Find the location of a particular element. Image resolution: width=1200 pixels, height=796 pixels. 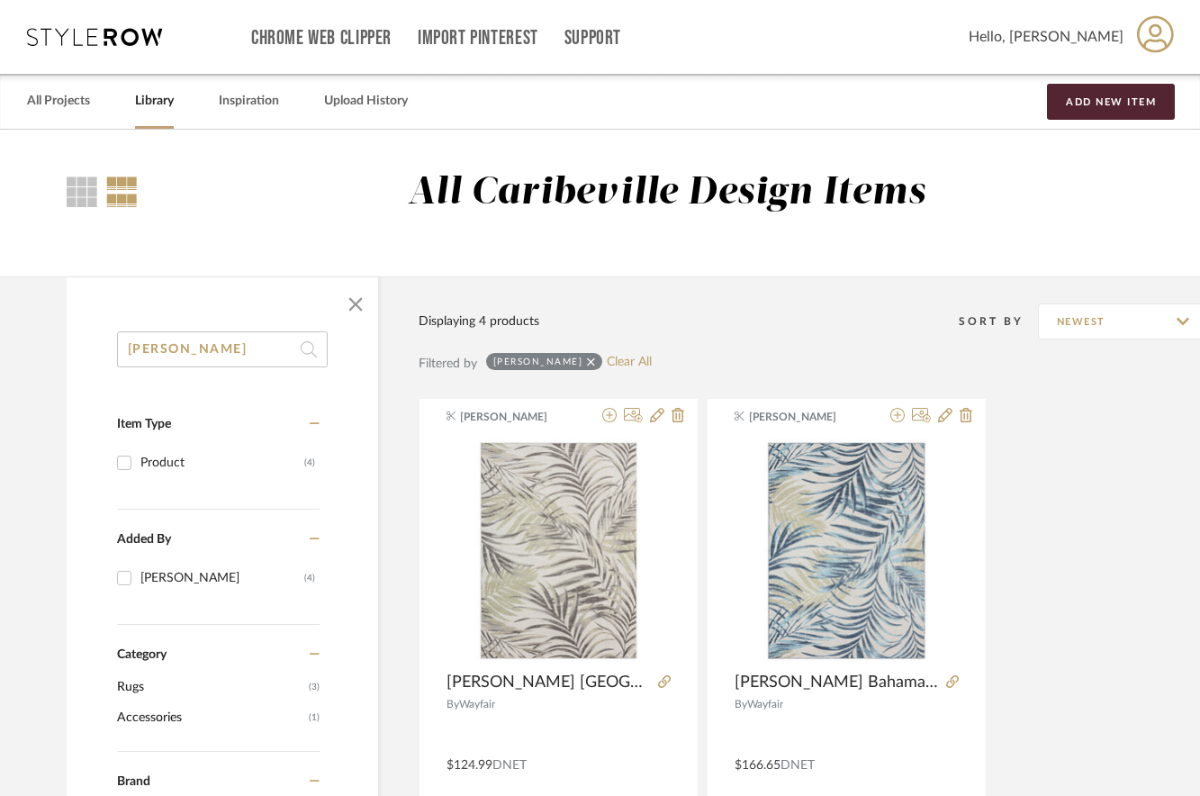

a: Import Pinterest is located at coordinates (478, 38).